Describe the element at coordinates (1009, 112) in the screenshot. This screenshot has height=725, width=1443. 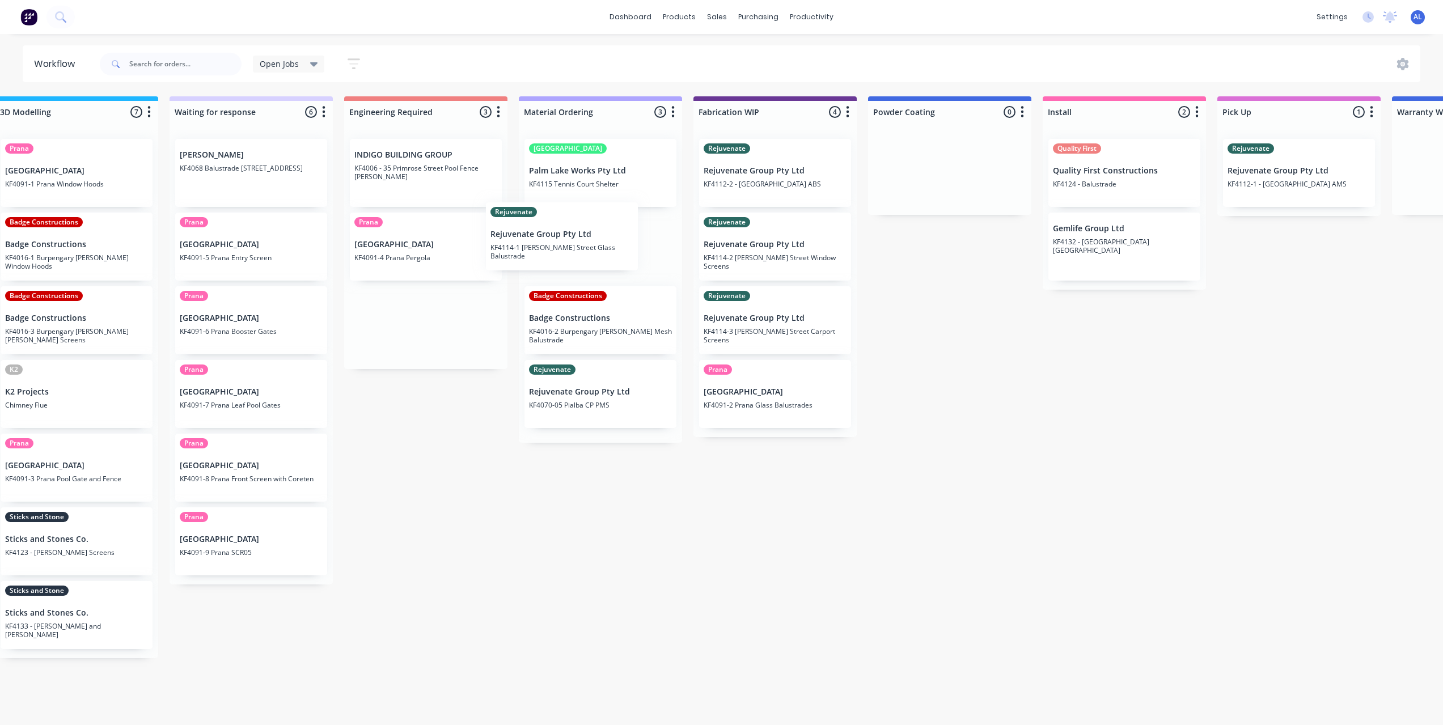
I see `span: 0` at that location.